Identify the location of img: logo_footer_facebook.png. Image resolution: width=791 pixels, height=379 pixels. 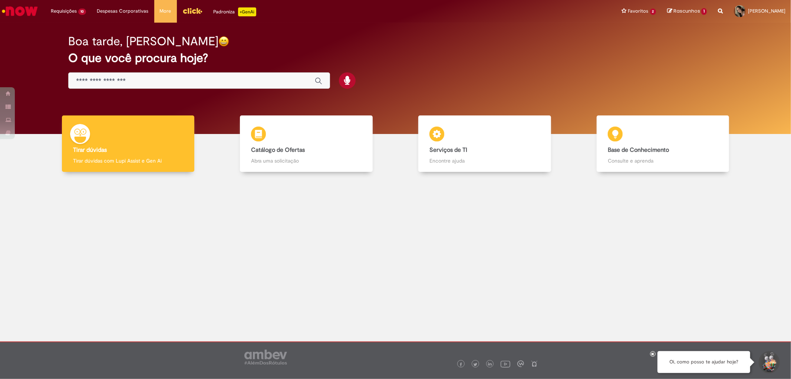
(461, 364).